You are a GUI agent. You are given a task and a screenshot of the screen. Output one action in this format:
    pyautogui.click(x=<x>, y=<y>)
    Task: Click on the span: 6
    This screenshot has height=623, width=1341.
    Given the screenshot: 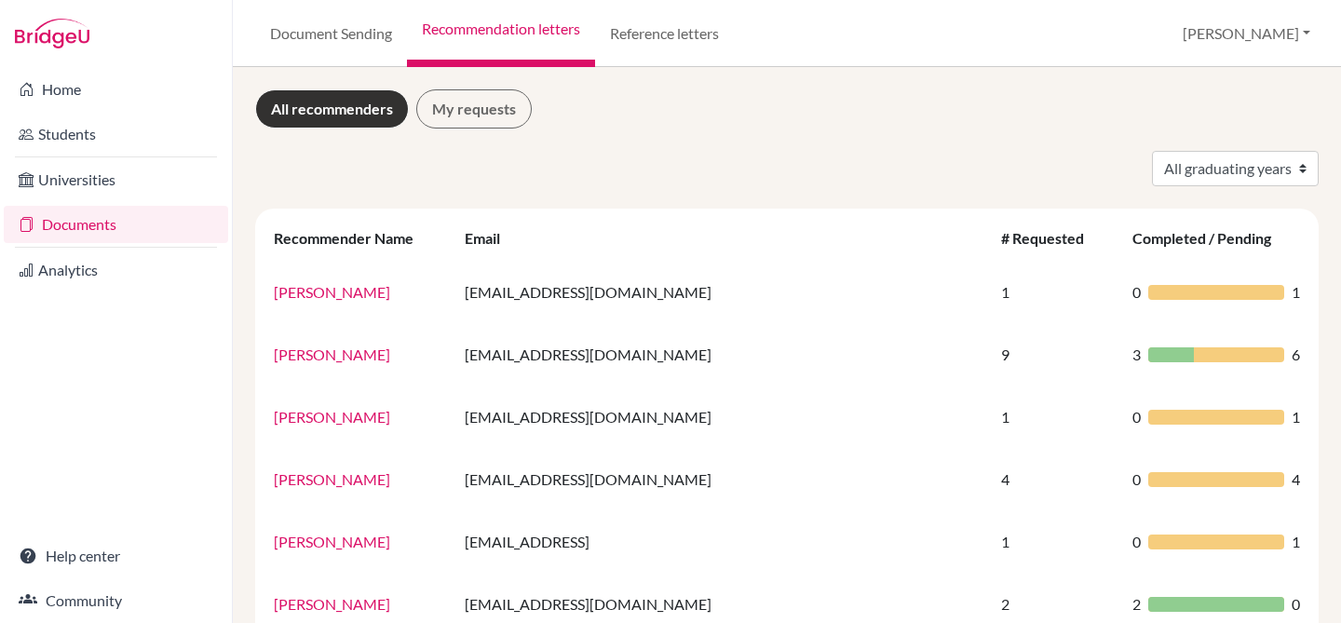 What is the action you would take?
    pyautogui.click(x=1296, y=355)
    